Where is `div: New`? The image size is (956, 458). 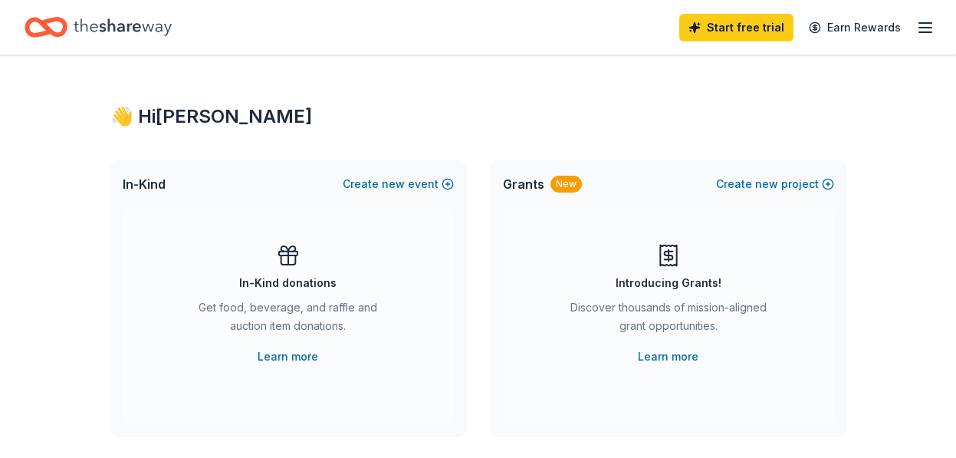 div: New is located at coordinates (566, 184).